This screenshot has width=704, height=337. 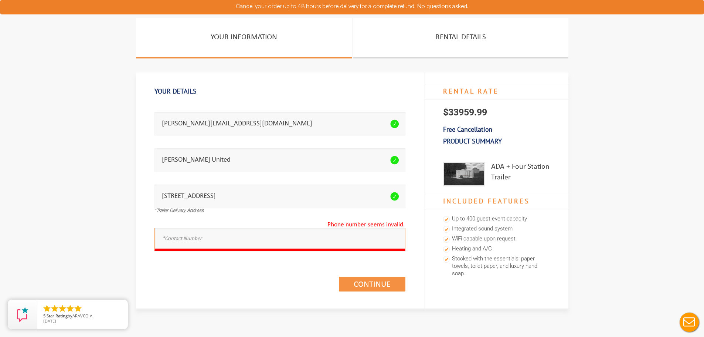 I want to click on span: by, so click(x=82, y=316).